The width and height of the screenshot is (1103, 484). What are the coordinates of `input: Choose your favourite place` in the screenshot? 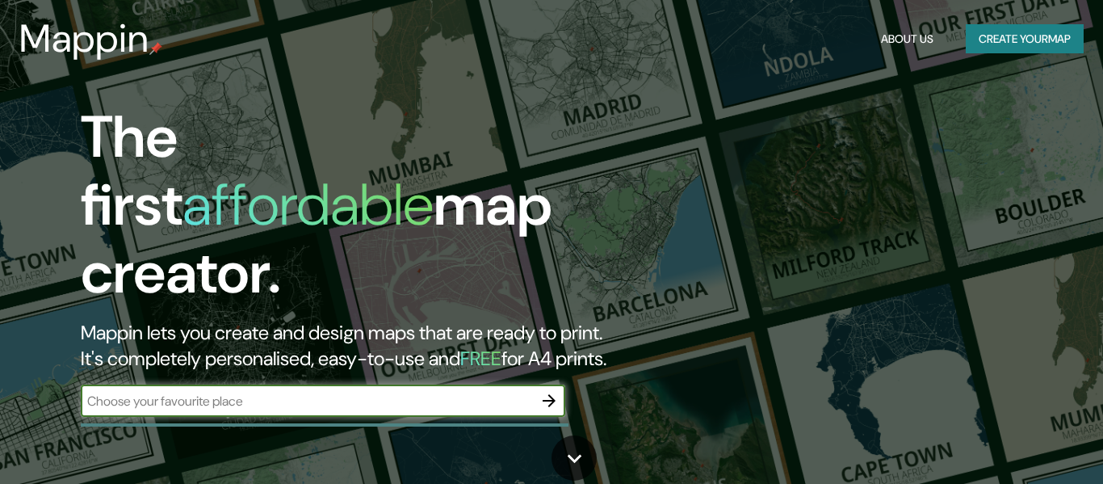 It's located at (307, 401).